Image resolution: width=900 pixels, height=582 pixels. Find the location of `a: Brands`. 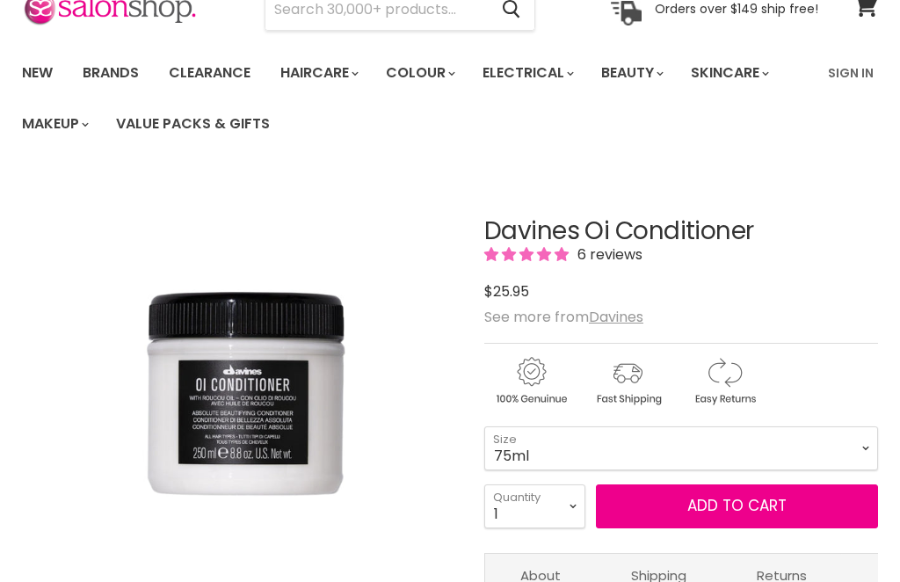

a: Brands is located at coordinates (111, 73).